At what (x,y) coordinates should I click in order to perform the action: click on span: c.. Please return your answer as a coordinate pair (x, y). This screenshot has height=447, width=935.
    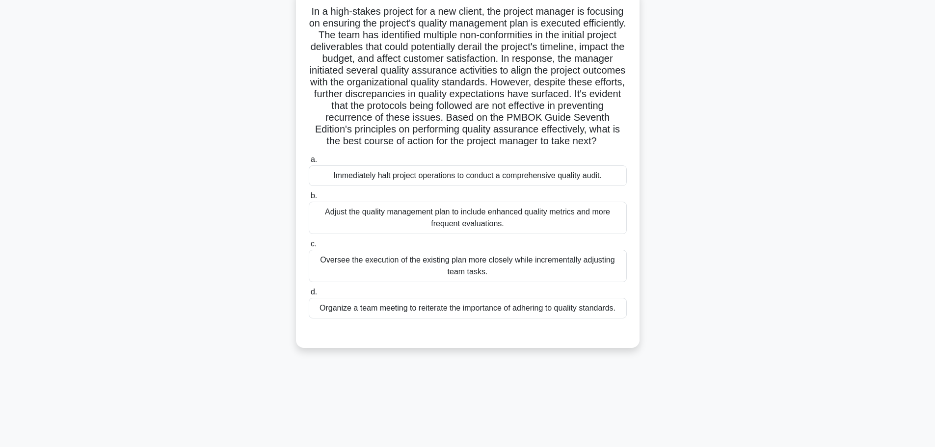
    Looking at the image, I should click on (314, 243).